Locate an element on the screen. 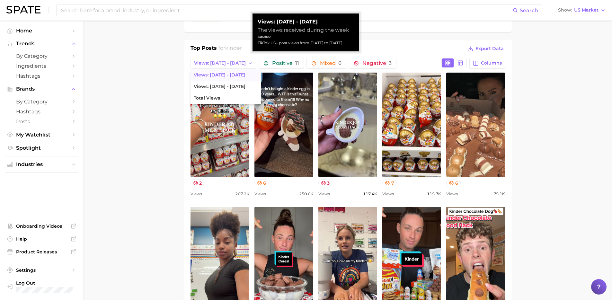  a: Ingredients is located at coordinates (42, 66).